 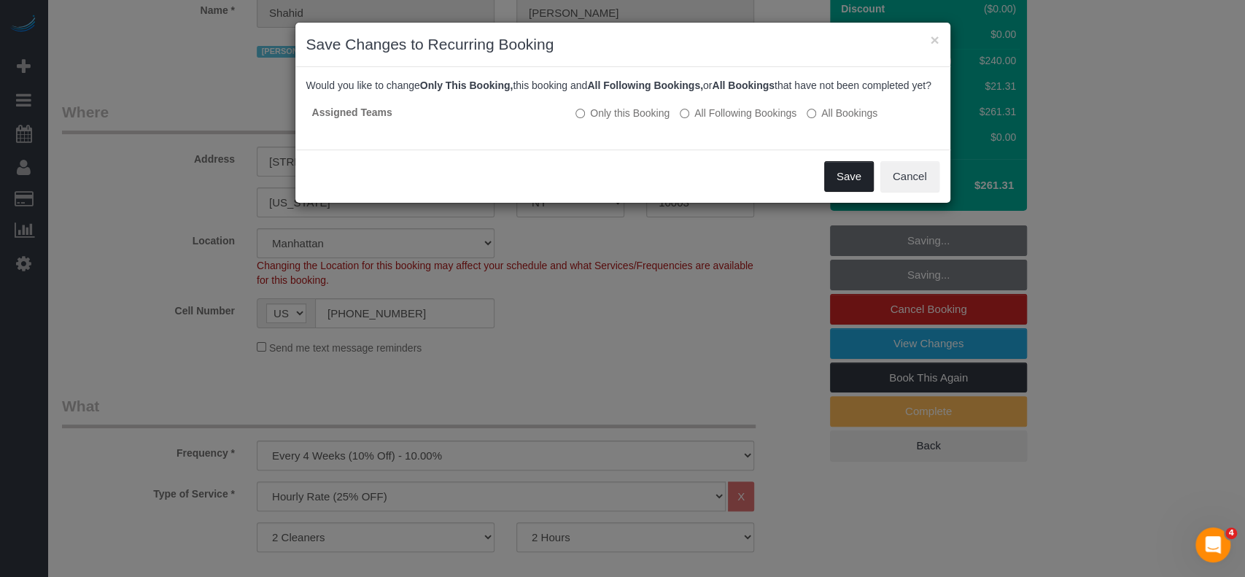 What do you see at coordinates (622, 113) in the screenshot?
I see `label: All other bookings in the series will remain the same.` at bounding box center [622, 113].